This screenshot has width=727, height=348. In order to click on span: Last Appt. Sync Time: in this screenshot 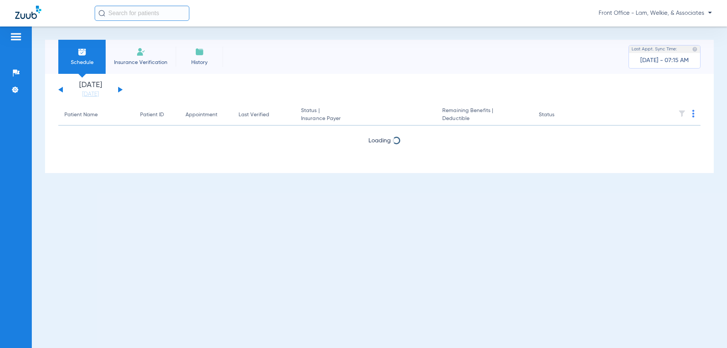, I will do `click(654, 49)`.